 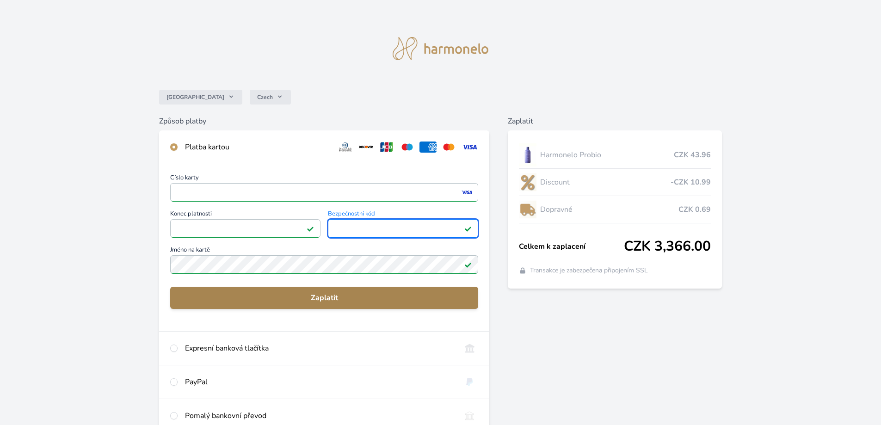 What do you see at coordinates (319, 416) in the screenshot?
I see `div: Pomalý bankovní převod` at bounding box center [319, 416].